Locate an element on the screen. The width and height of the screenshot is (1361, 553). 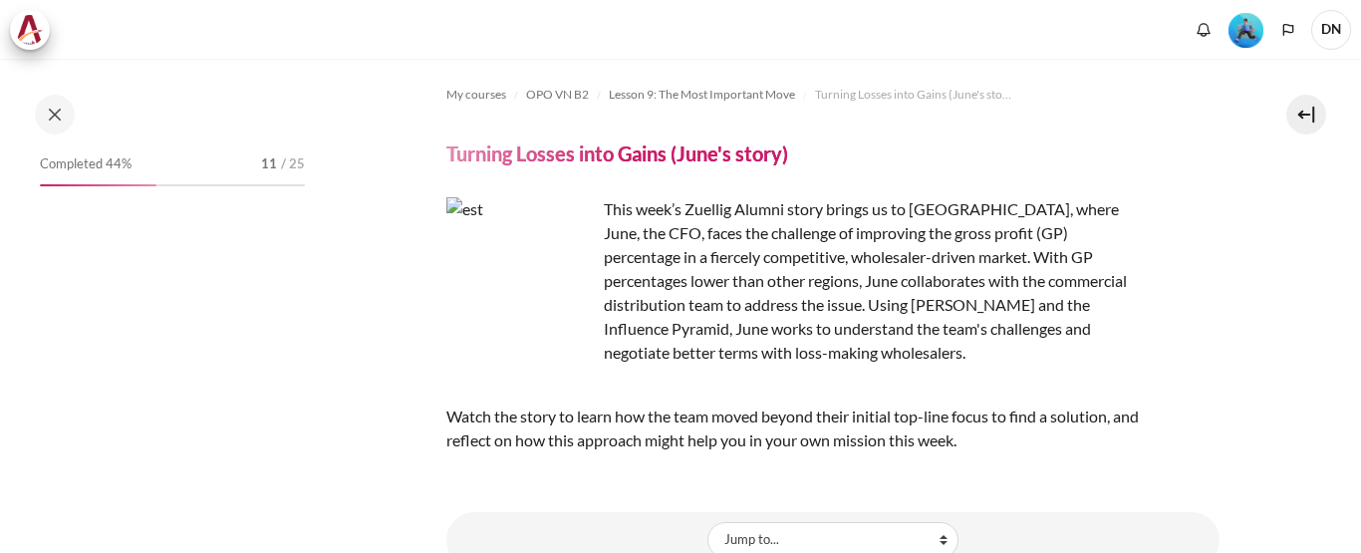
a: My courses is located at coordinates (476, 95).